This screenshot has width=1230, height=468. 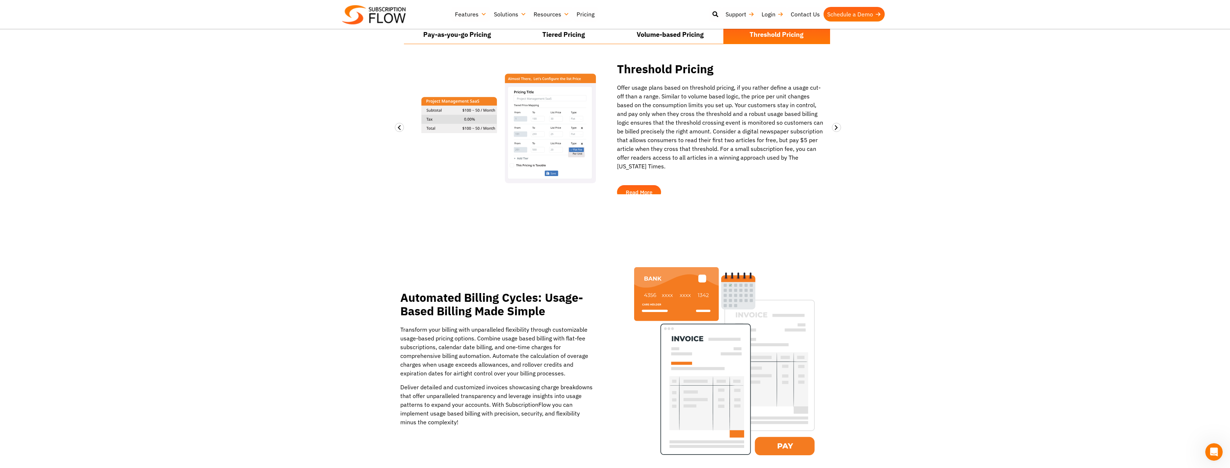 I want to click on h2: Automated Billing Cycles: Usage-Based Billing Made Simple, so click(x=499, y=304).